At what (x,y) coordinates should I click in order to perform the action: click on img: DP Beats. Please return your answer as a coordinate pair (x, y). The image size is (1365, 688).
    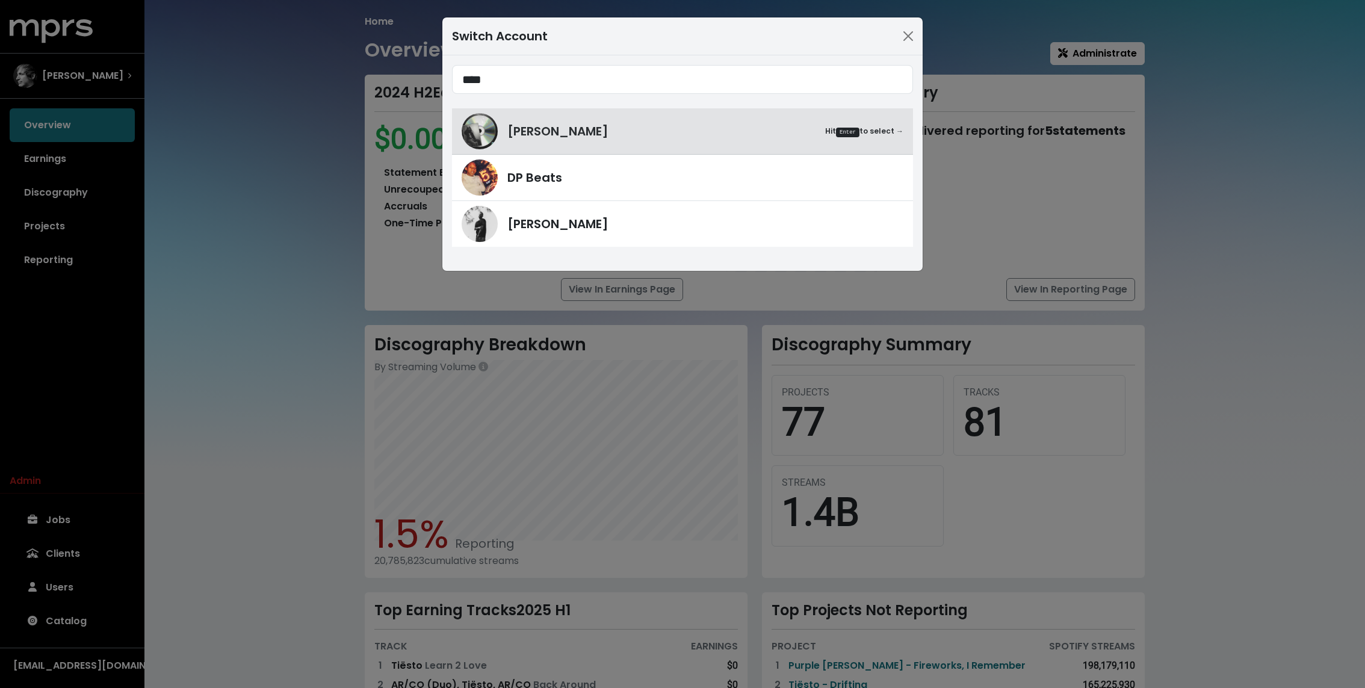
    Looking at the image, I should click on (480, 178).